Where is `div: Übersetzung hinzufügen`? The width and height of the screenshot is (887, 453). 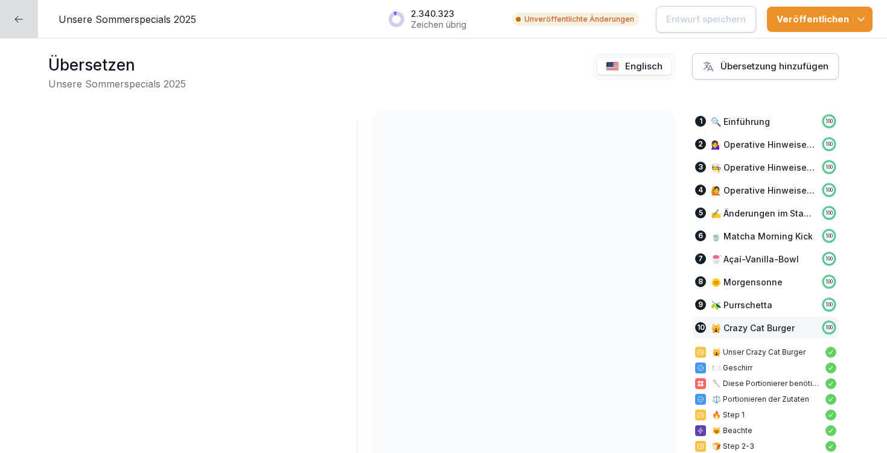
div: Übersetzung hinzufügen is located at coordinates (765, 66).